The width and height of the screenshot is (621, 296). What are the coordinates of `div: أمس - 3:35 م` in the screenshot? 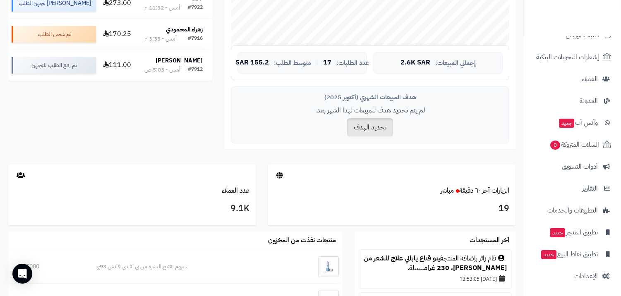 It's located at (161, 39).